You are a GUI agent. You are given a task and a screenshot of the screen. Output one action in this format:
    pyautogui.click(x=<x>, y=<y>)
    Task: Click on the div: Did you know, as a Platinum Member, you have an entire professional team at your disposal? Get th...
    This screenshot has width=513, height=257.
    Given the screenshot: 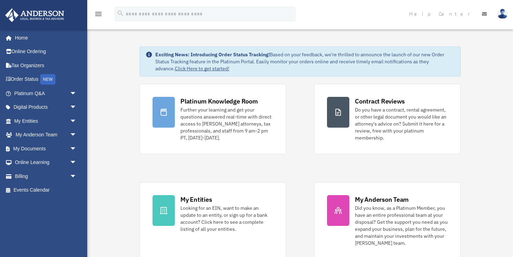 What is the action you would take?
    pyautogui.click(x=402, y=225)
    